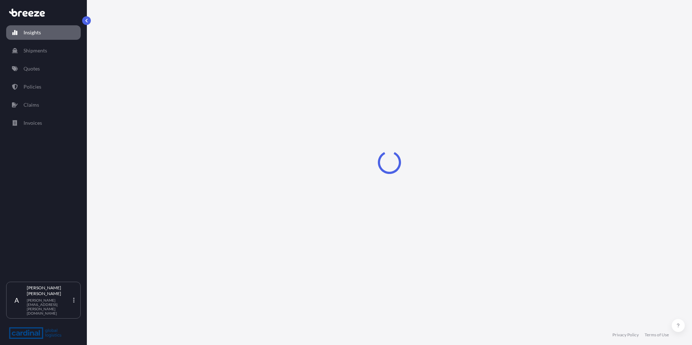 Image resolution: width=692 pixels, height=345 pixels. I want to click on a: Insights, so click(43, 33).